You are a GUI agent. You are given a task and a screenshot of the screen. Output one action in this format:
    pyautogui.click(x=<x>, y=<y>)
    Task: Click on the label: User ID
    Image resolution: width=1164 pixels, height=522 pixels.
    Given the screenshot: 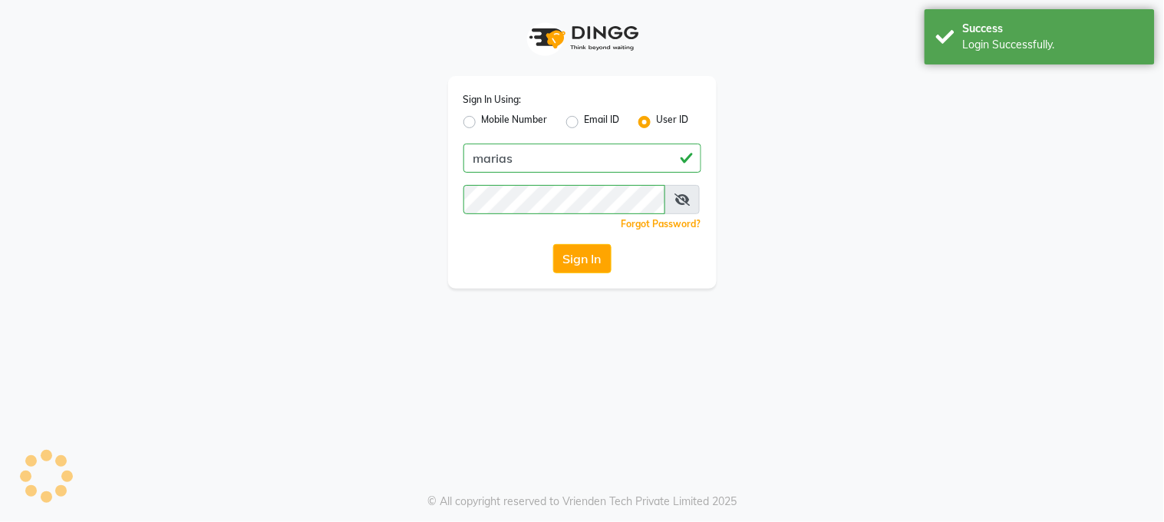 What is the action you would take?
    pyautogui.click(x=673, y=122)
    